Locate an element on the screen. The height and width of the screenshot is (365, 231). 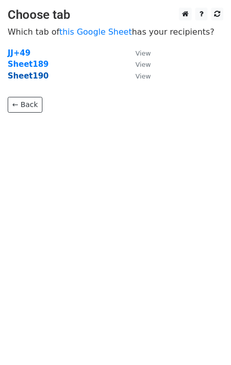
strong: Sheet189 is located at coordinates (28, 64).